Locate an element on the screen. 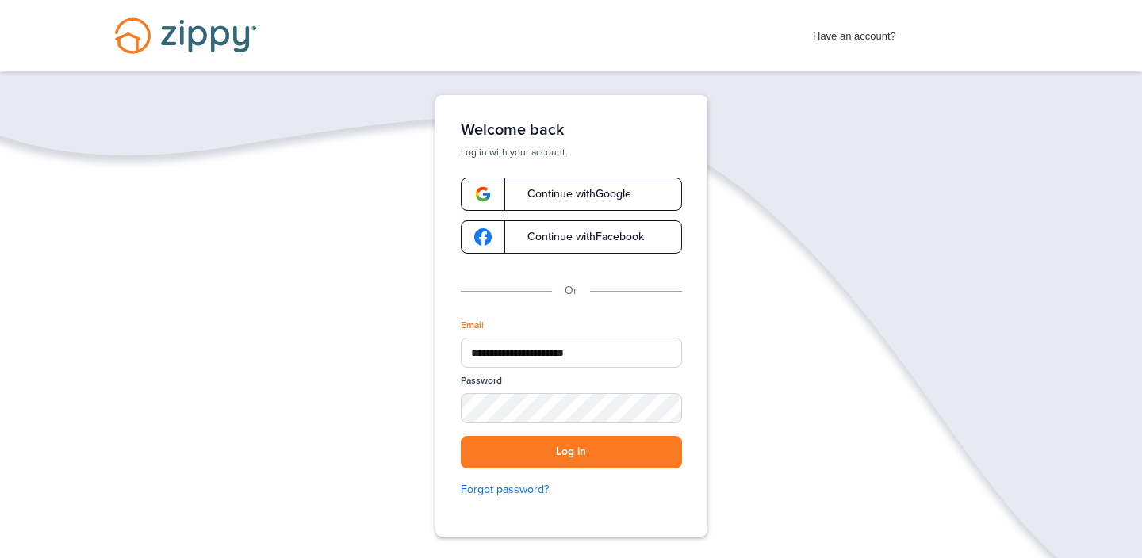 This screenshot has height=558, width=1142. a: google-logoContinue withGoogle is located at coordinates (571, 194).